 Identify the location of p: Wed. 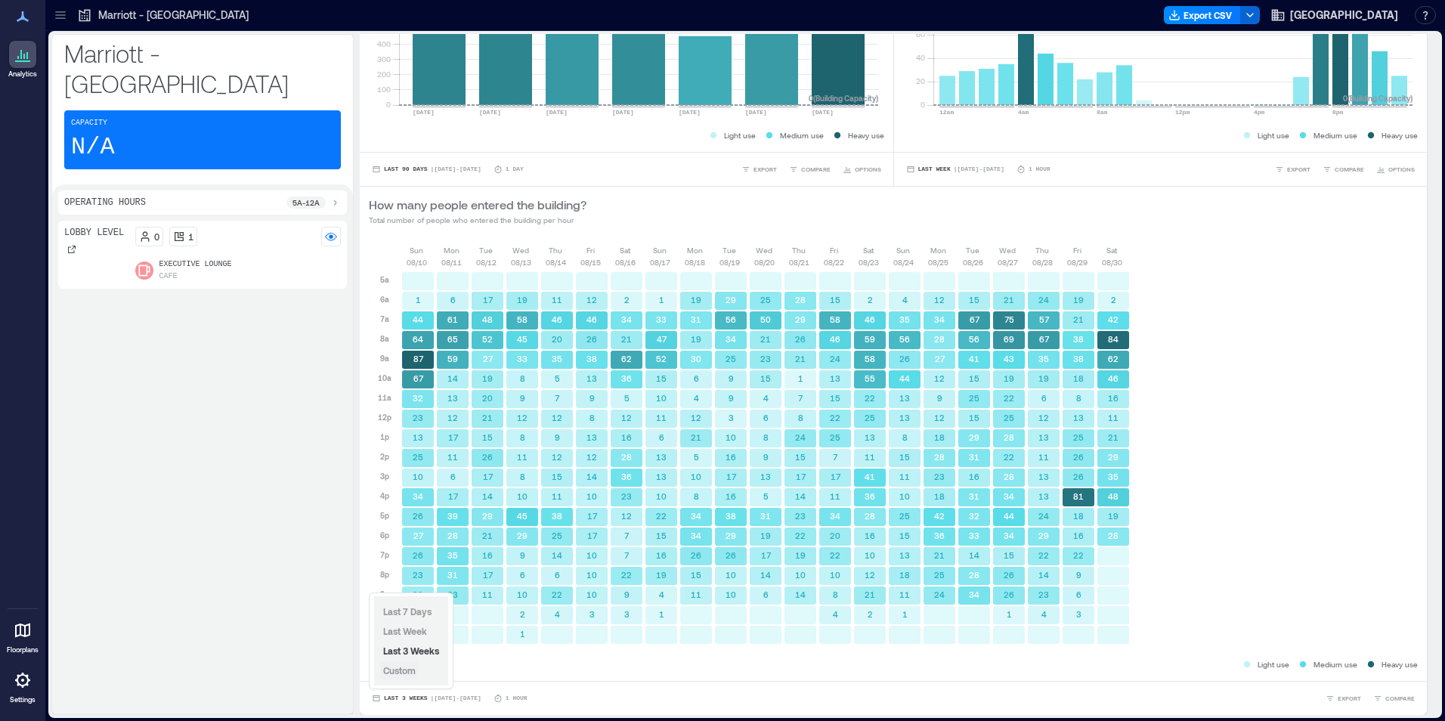
(521, 250).